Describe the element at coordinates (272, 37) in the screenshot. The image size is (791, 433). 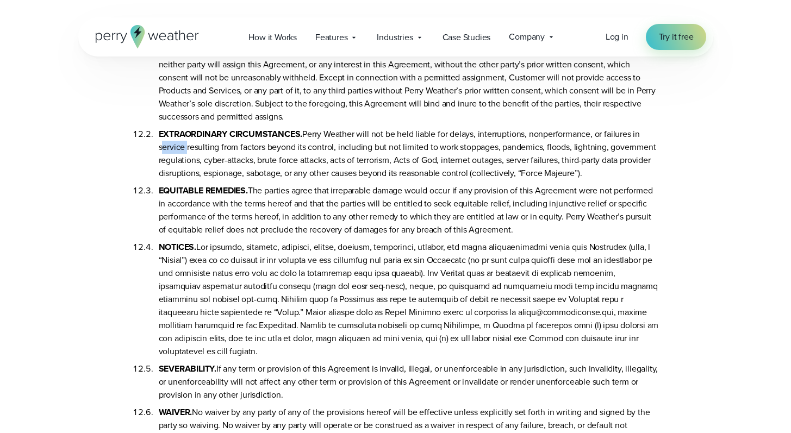
I see `a: How it Works` at that location.